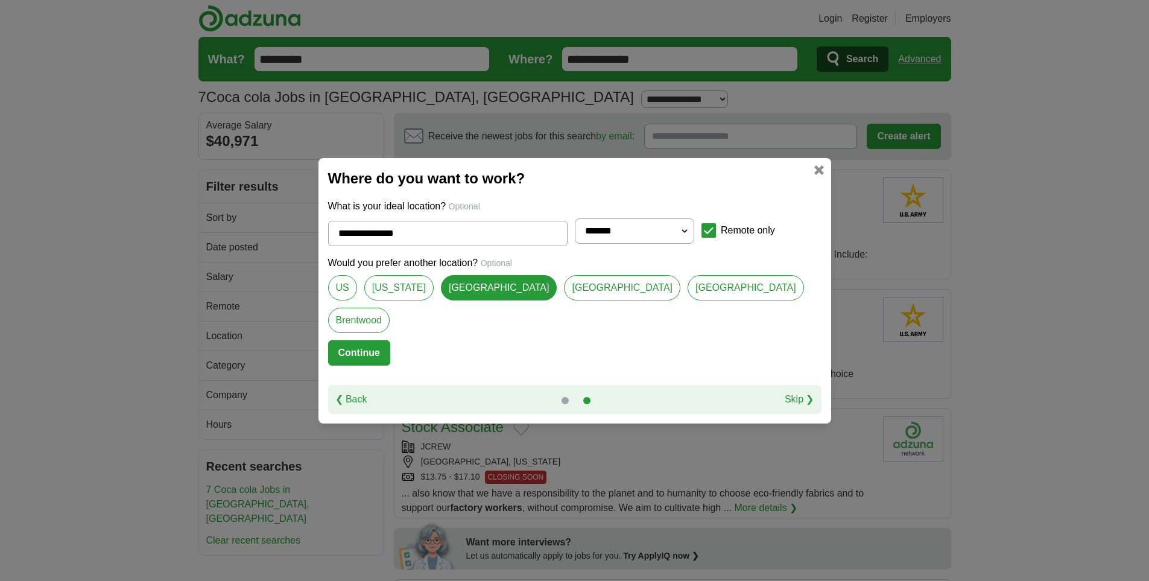 This screenshot has width=1149, height=581. I want to click on button: Continue, so click(359, 353).